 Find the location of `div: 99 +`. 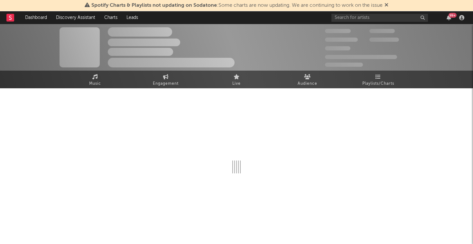

div: 99 + is located at coordinates (452, 15).